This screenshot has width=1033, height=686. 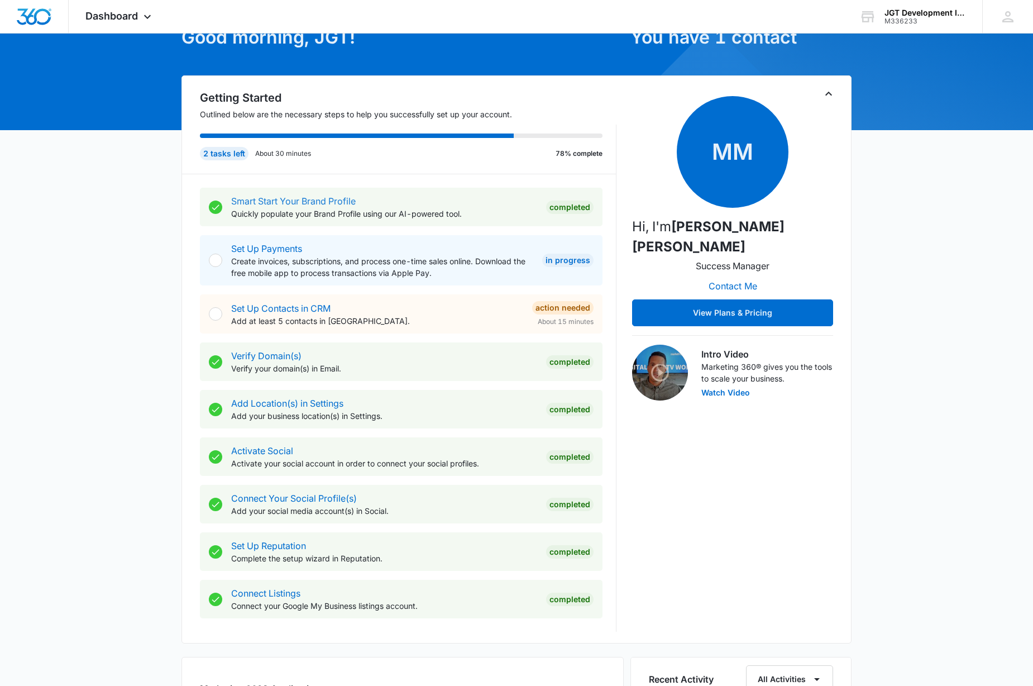 I want to click on h2: Getting Started, so click(x=408, y=98).